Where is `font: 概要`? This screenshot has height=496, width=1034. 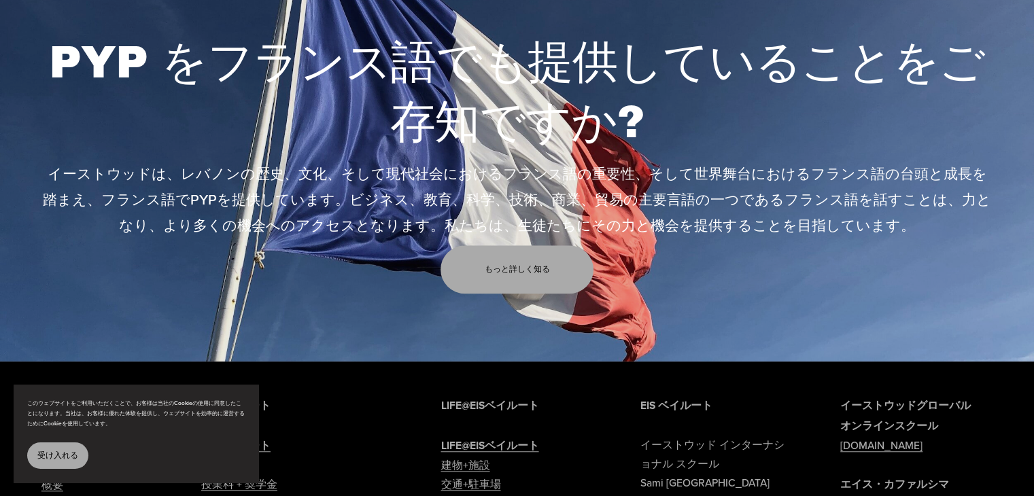 font: 概要 is located at coordinates (52, 484).